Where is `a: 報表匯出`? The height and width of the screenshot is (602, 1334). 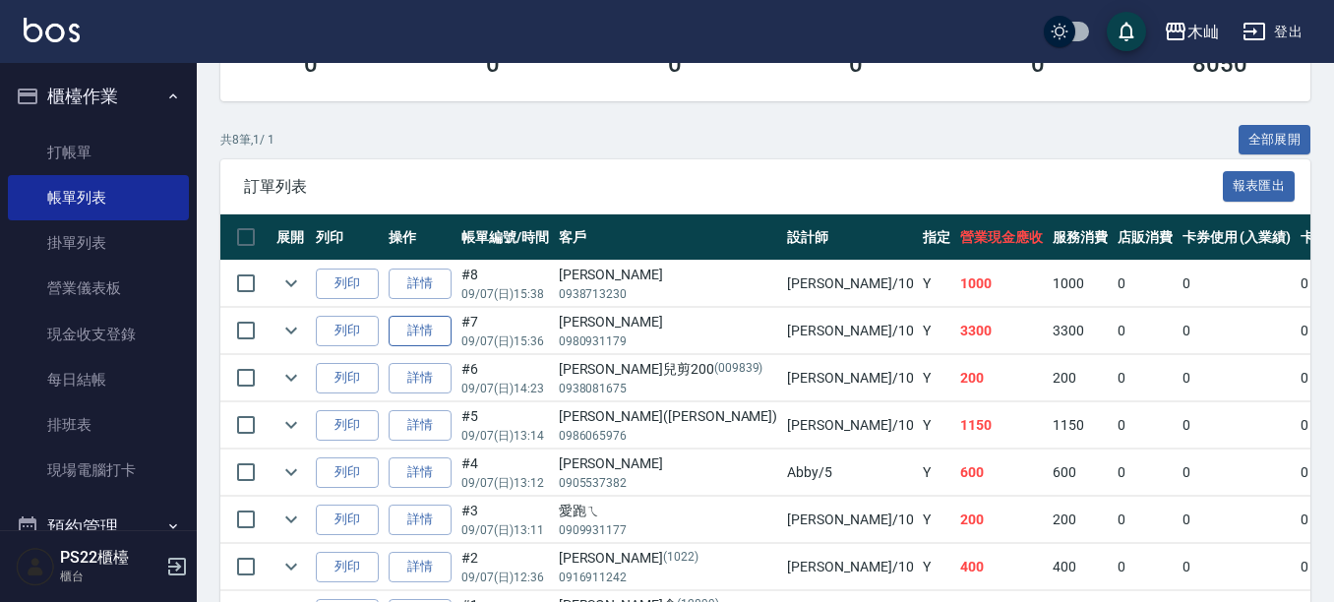
a: 報表匯出 is located at coordinates (1259, 185).